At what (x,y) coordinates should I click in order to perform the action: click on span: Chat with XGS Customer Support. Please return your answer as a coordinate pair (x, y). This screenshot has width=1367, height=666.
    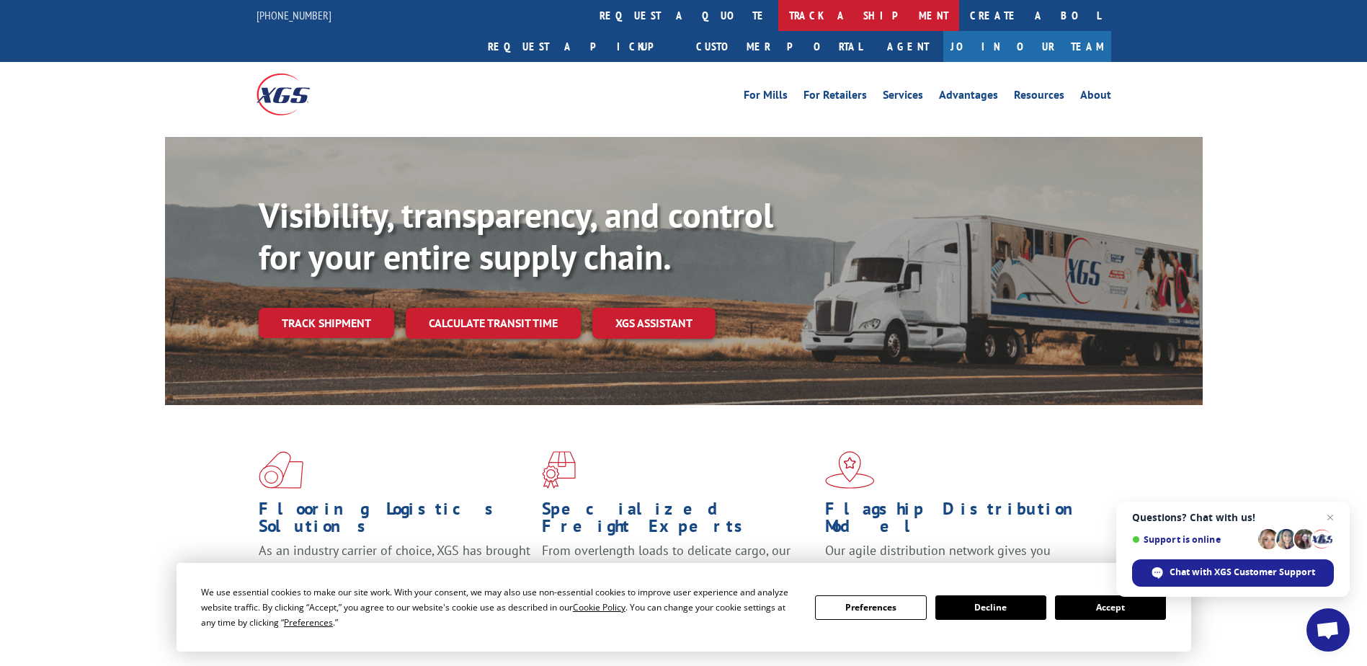
    Looking at the image, I should click on (1243, 572).